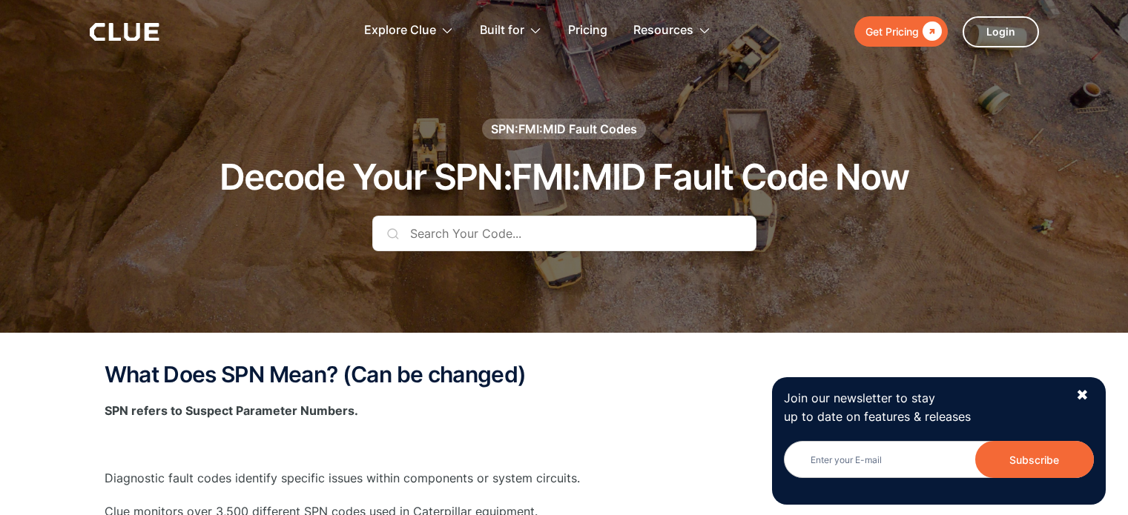 The width and height of the screenshot is (1128, 515). Describe the element at coordinates (923, 408) in the screenshot. I see `p: Join our newsletter to stay up to date on features & releases` at that location.